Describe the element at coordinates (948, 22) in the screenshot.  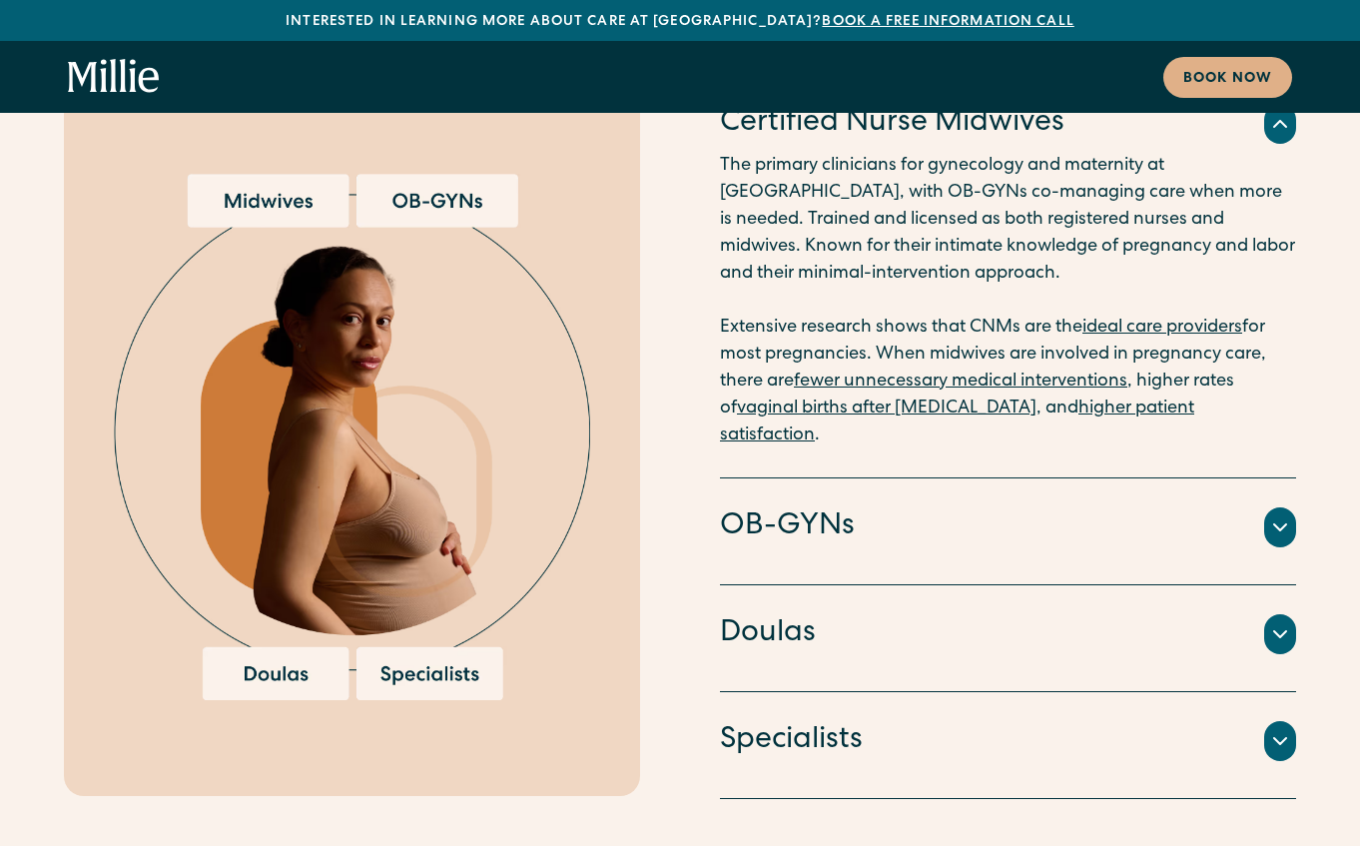
I see `a: Book a free information call` at that location.